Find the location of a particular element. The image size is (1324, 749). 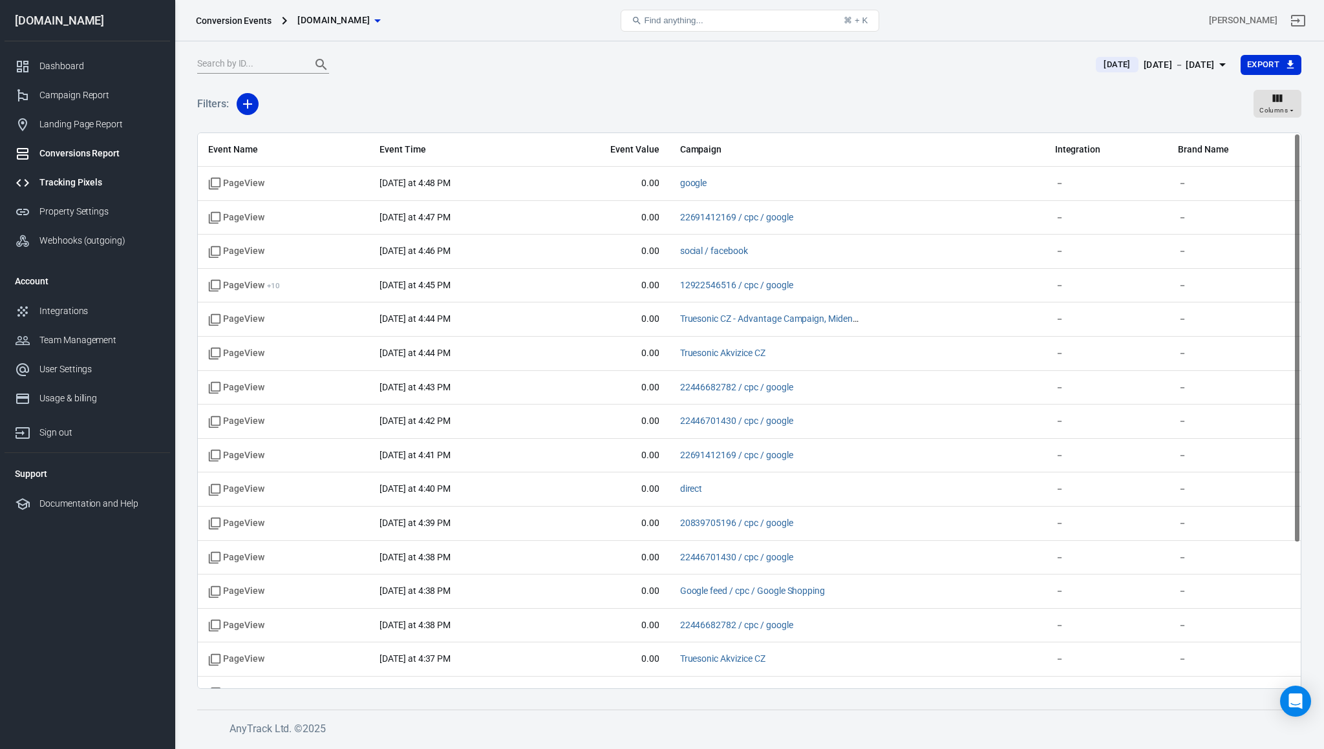

a: Conversions Report is located at coordinates (87, 153).